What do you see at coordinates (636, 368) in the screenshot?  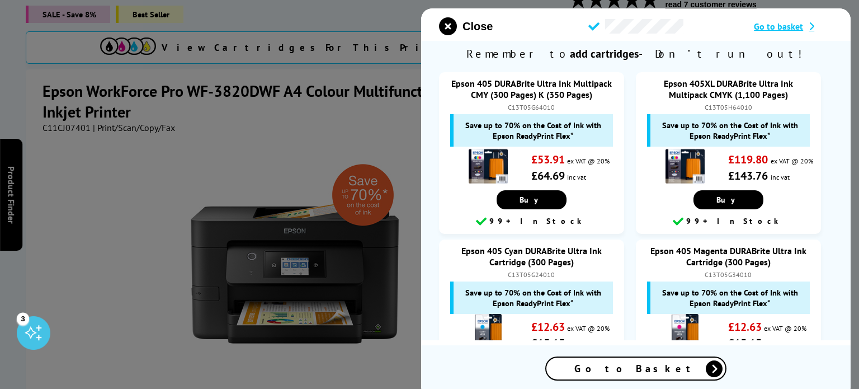 I see `span: Go to Basket` at bounding box center [636, 368].